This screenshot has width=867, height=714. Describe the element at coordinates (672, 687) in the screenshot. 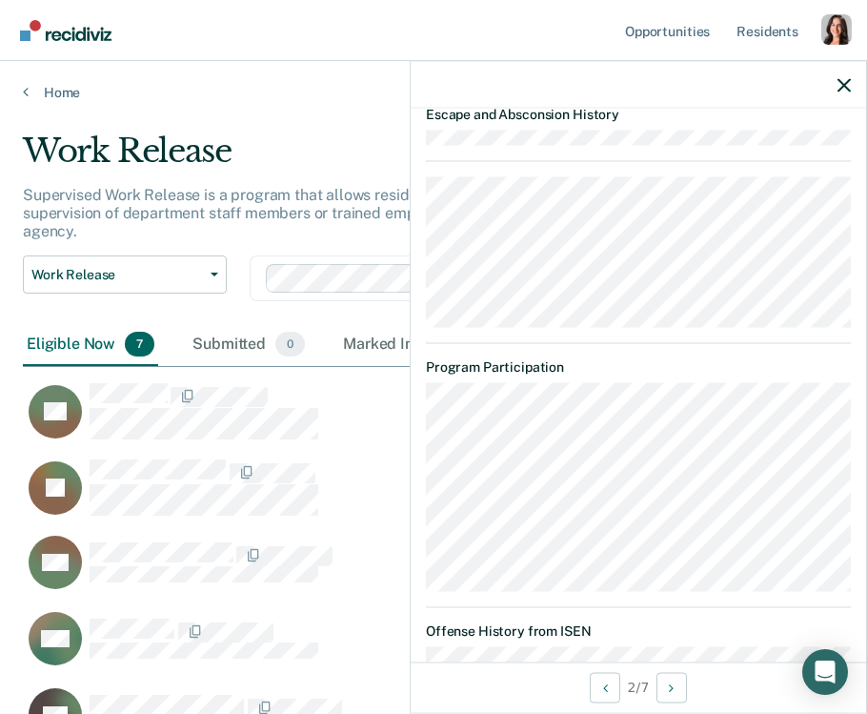

I see `button: Next Opportunity` at that location.